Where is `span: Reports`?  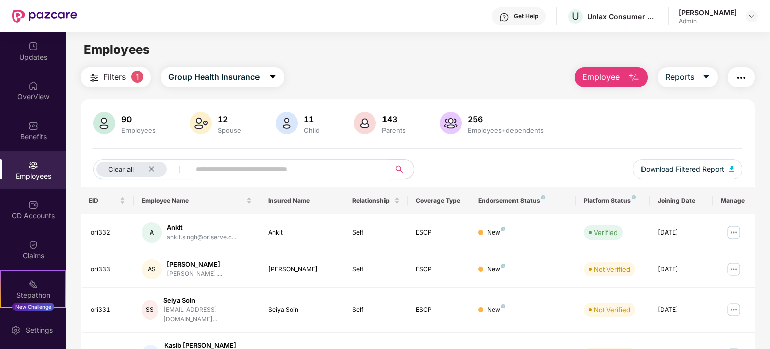
span: Reports is located at coordinates (679, 77).